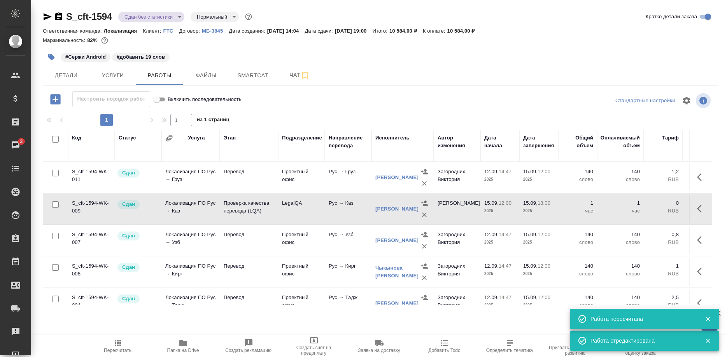  I want to click on p: 18:00, so click(544, 203).